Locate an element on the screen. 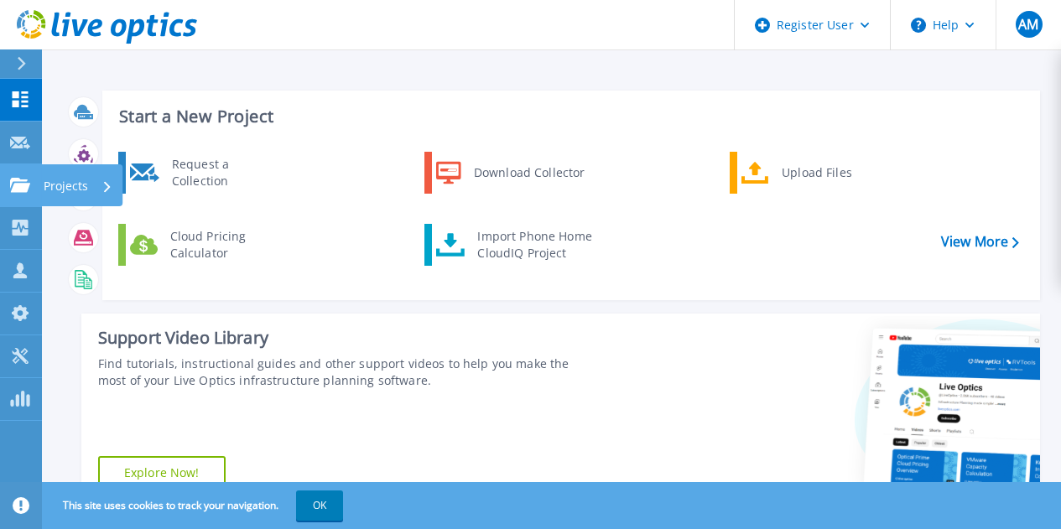 The image size is (1061, 529). div: Request a Collection is located at coordinates (225, 173).